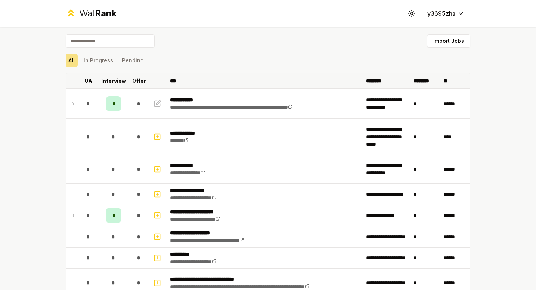 The width and height of the screenshot is (536, 290). Describe the element at coordinates (446, 13) in the screenshot. I see `button: y3695zha` at that location.